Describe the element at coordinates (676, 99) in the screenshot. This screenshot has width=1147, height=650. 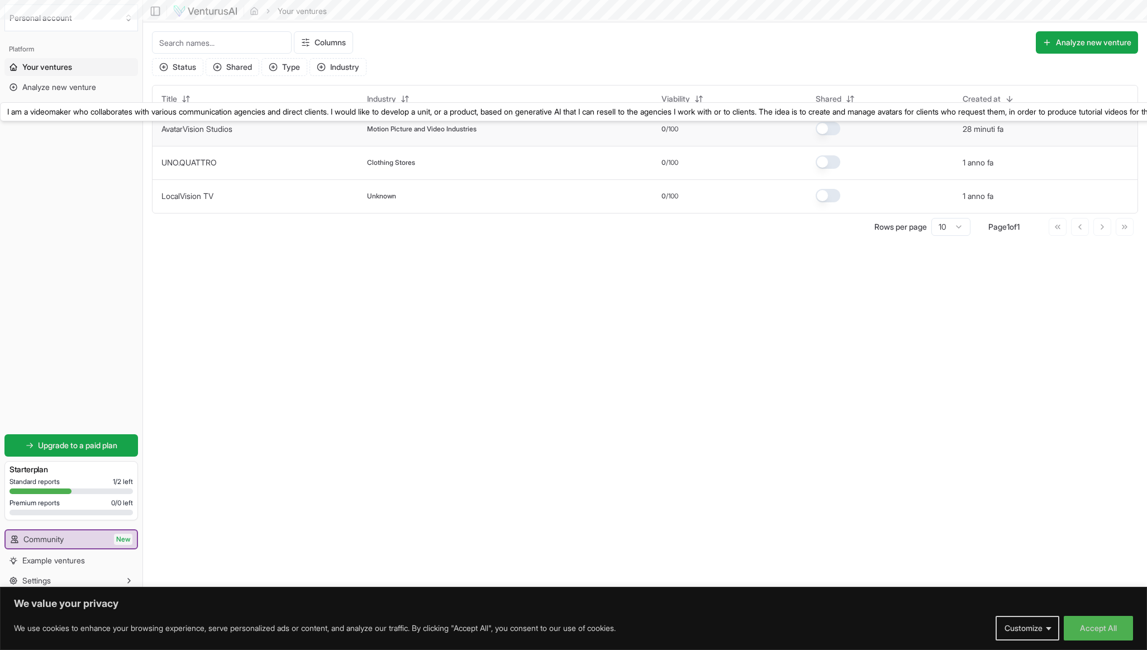
I see `span: Viability` at that location.